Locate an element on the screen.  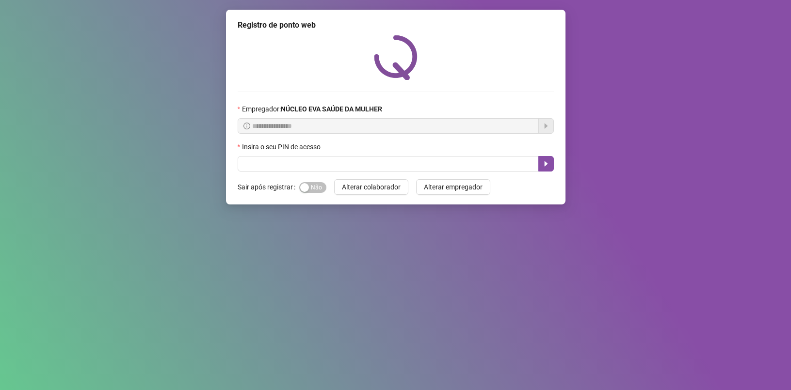
span: Alterar empregador is located at coordinates (453, 187).